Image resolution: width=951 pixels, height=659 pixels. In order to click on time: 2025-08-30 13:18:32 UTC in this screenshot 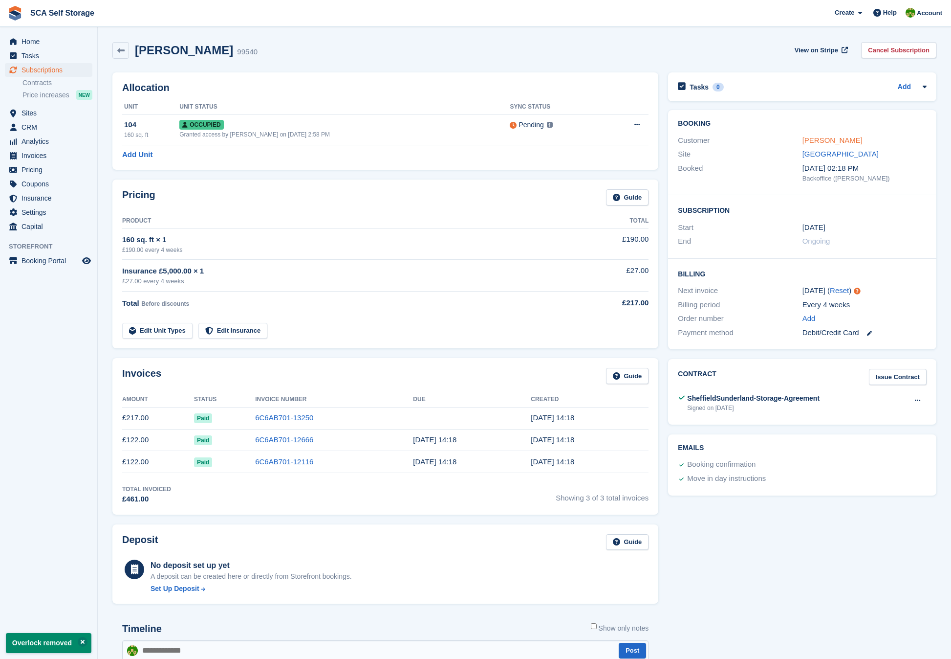, I will do `click(435, 439)`.